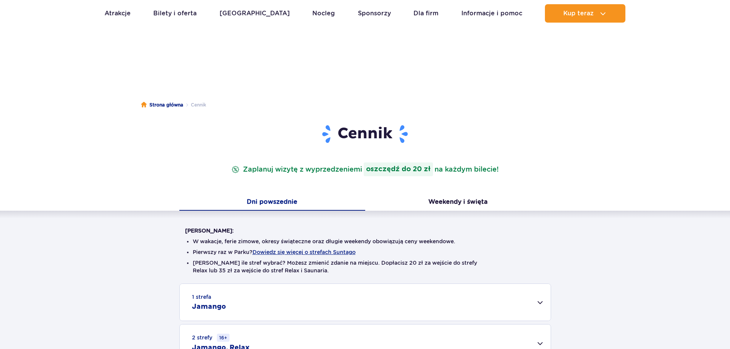 The height and width of the screenshot is (349, 730). What do you see at coordinates (118, 13) in the screenshot?
I see `a: Atrakcje` at bounding box center [118, 13].